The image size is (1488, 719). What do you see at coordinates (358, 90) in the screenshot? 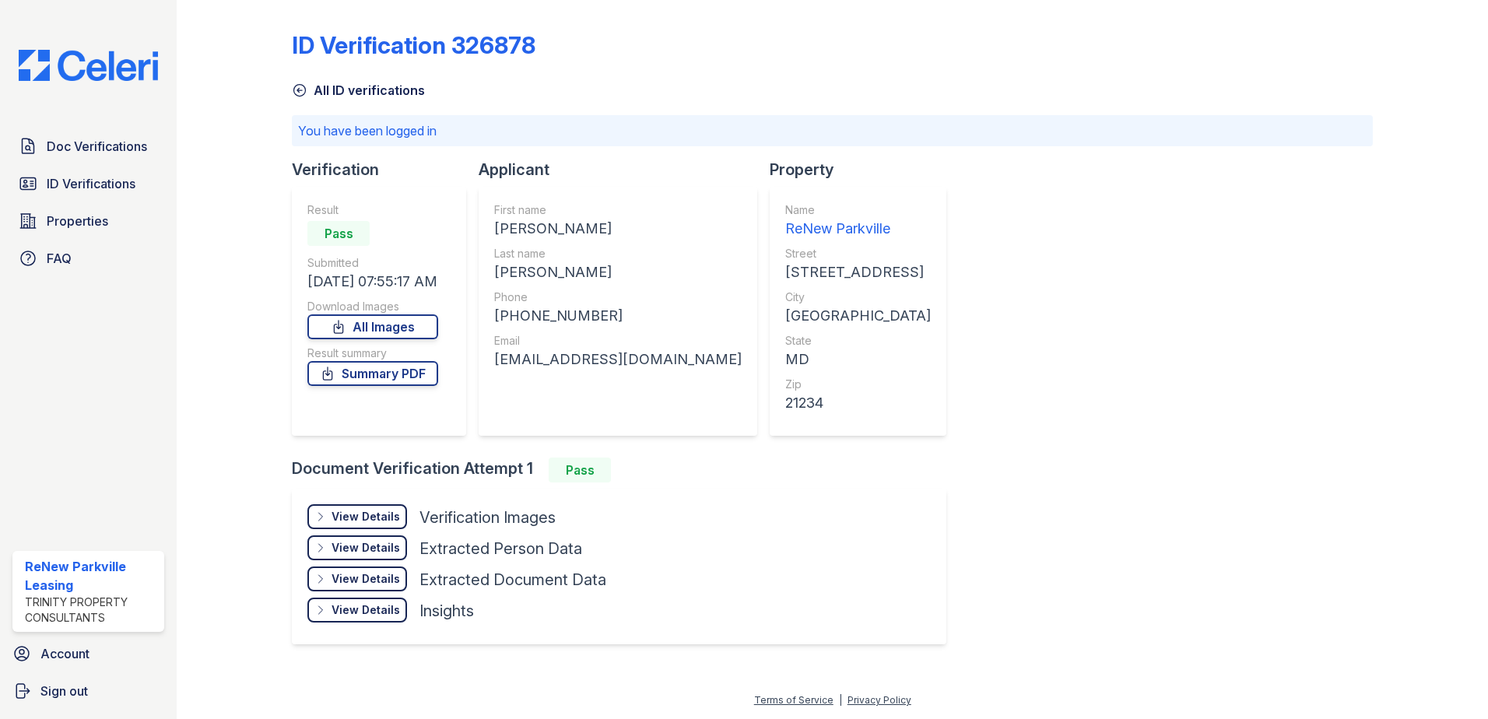
I see `a: All ID verifications` at bounding box center [358, 90].